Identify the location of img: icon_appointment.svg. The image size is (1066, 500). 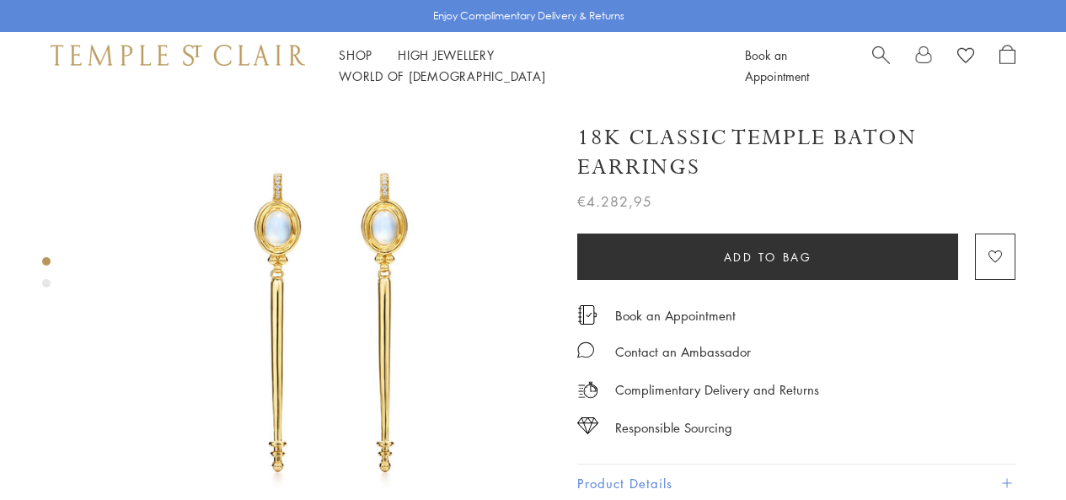
(587, 314).